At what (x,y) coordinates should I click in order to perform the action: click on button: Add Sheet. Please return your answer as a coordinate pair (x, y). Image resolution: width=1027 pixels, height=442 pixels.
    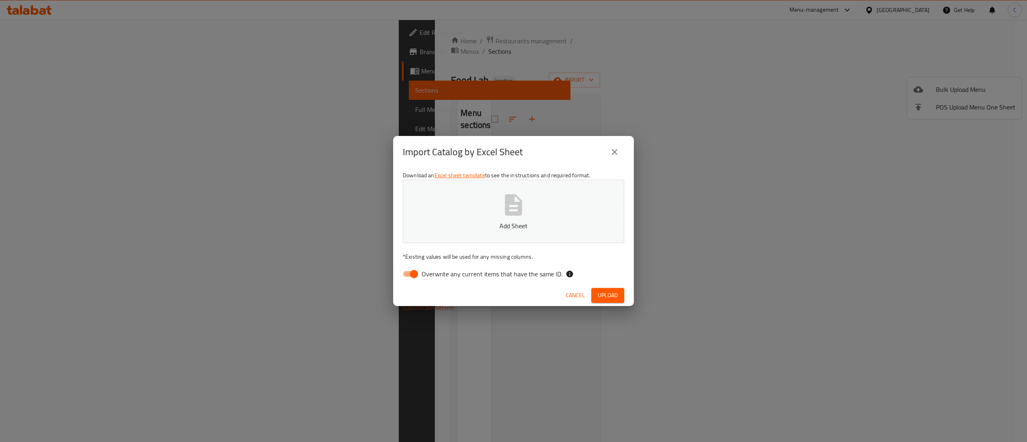
    Looking at the image, I should click on (513, 211).